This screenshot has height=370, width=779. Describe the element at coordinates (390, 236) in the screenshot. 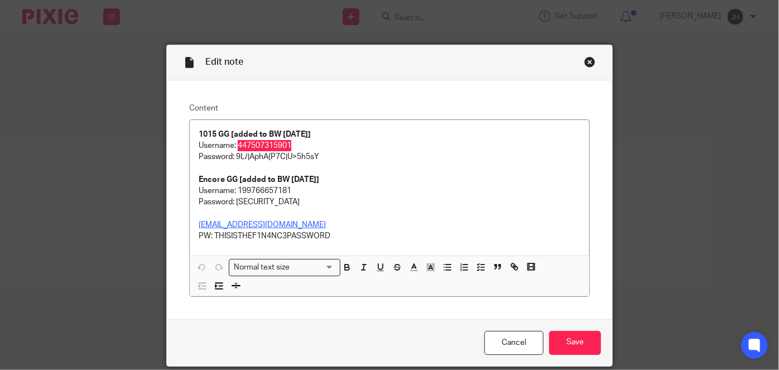

I see `p: PW: THISISTHEF1N4NC3PASSWORD` at that location.